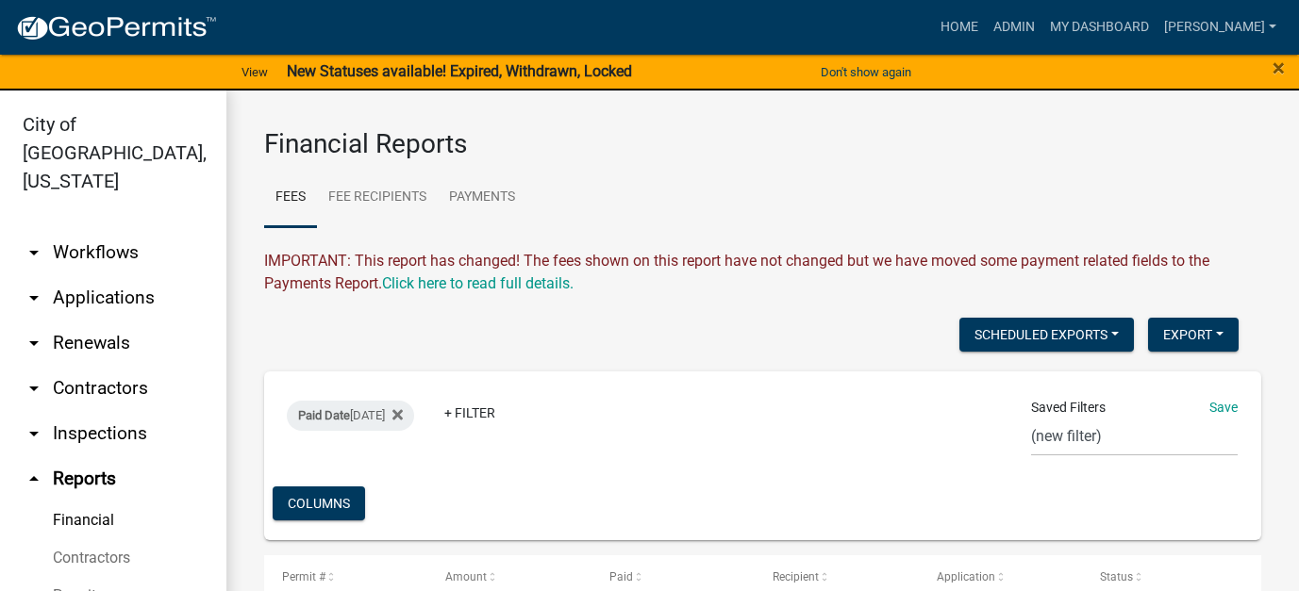 The width and height of the screenshot is (1299, 591). I want to click on a: Fees, so click(290, 198).